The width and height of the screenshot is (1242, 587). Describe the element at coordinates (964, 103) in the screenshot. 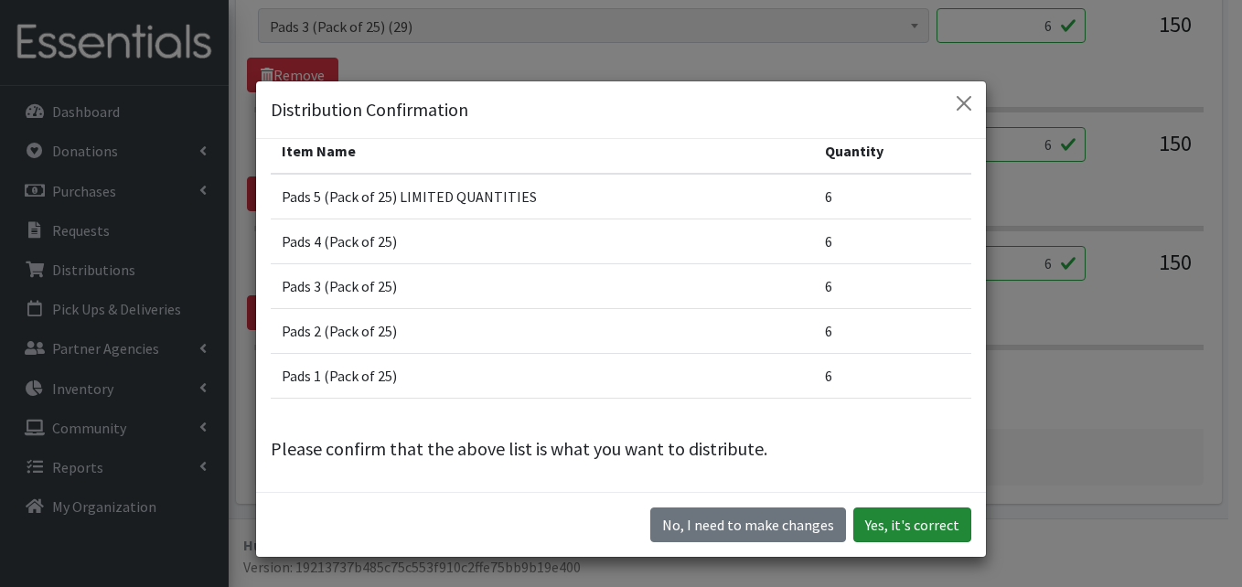

I see `button: Close` at that location.